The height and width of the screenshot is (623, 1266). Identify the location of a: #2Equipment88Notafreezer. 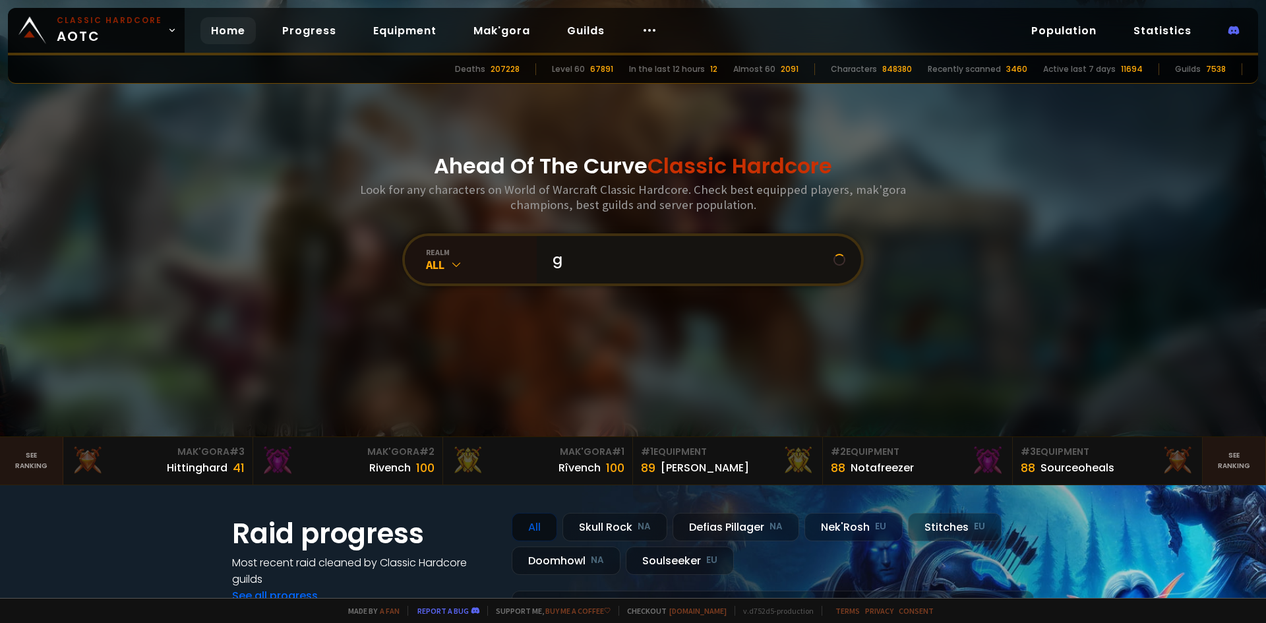
(918, 461).